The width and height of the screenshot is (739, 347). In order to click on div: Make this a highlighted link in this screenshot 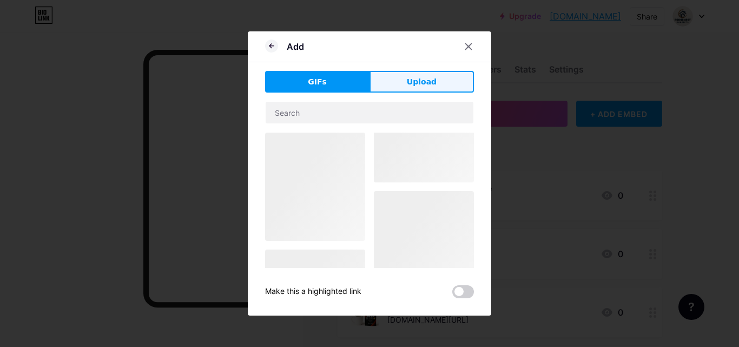, I will do `click(313, 292)`.